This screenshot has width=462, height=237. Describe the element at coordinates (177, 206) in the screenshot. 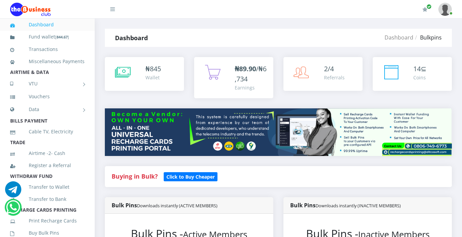

I see `small: Downloads instantly (ACTIVE MEMBERS)` at that location.